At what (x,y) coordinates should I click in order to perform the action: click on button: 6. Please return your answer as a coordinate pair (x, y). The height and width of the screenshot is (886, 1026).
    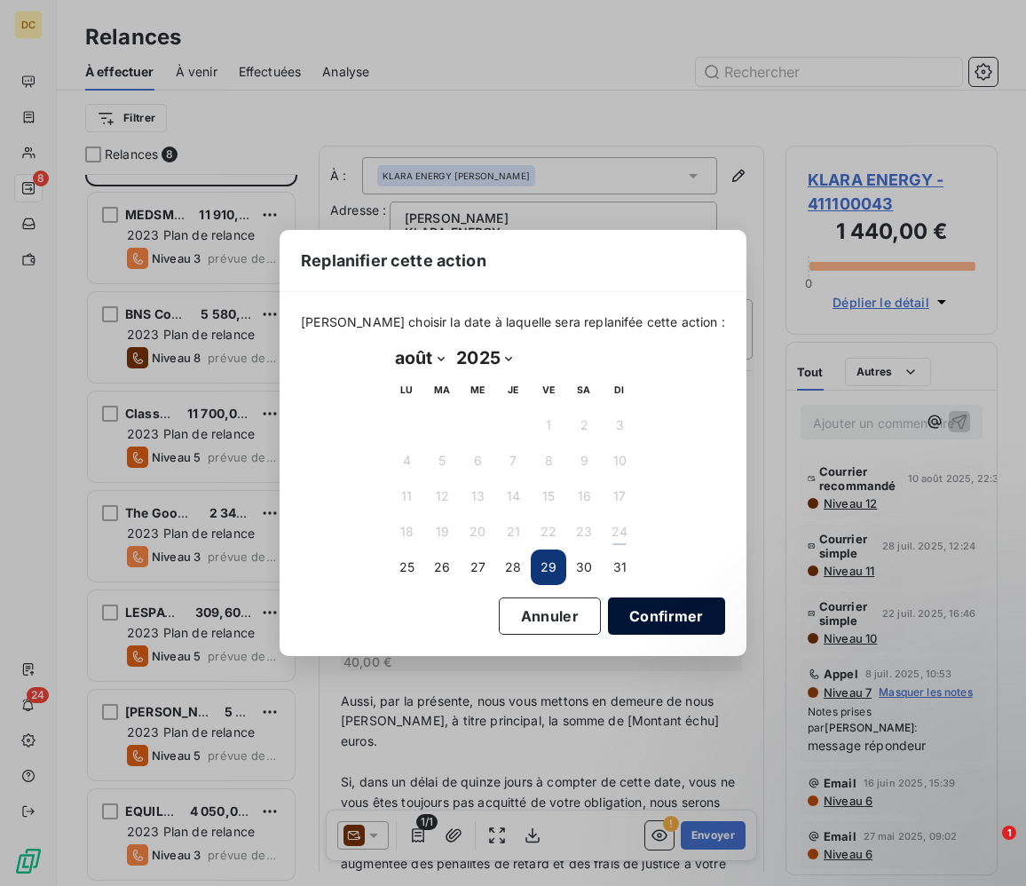
    Looking at the image, I should click on (478, 461).